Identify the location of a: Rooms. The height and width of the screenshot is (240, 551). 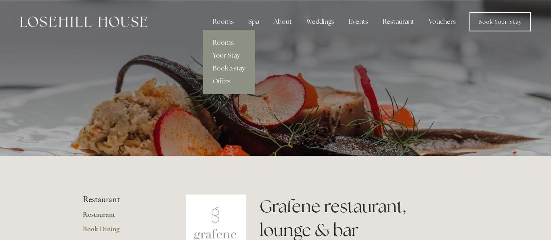
(229, 43).